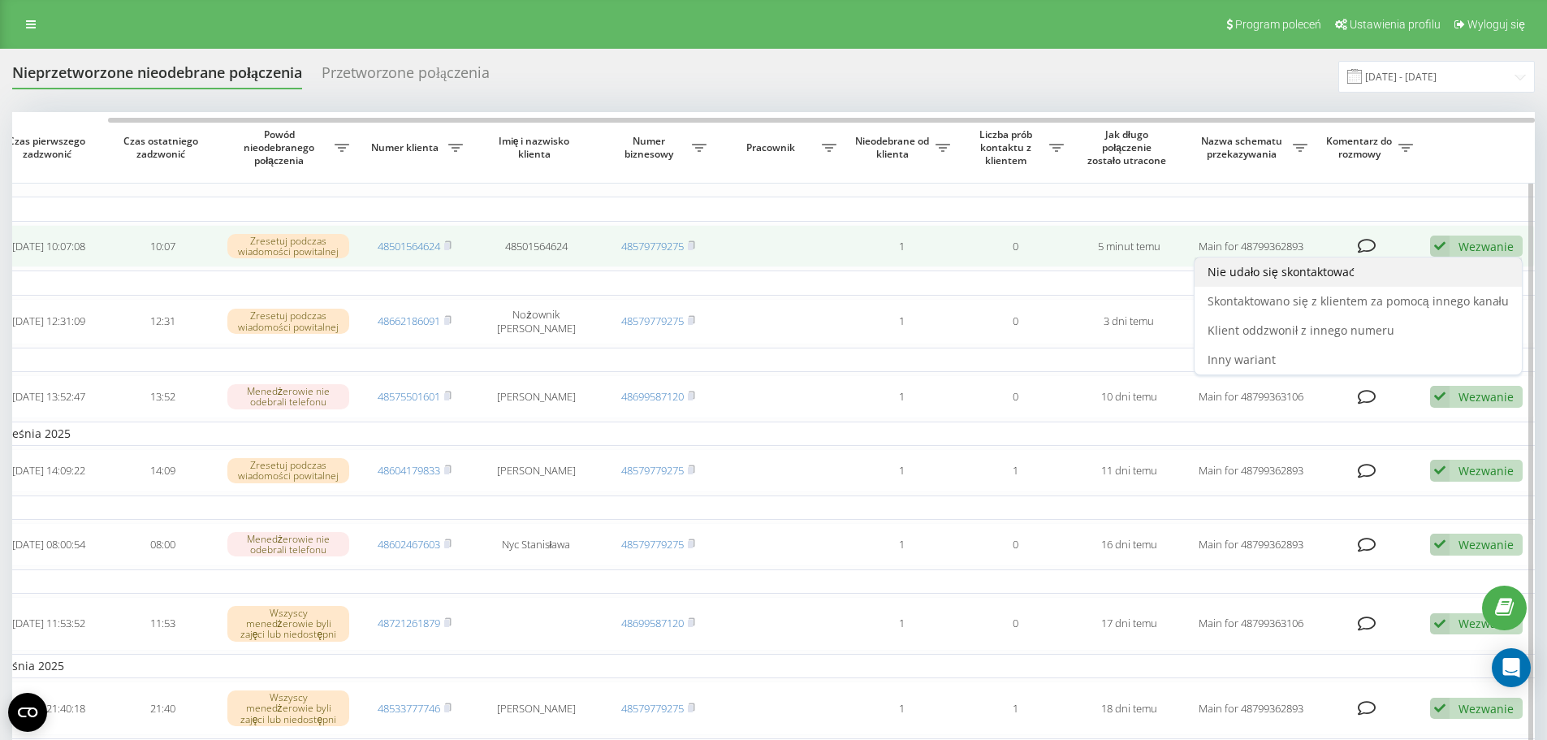  I want to click on td: 5 minut temu, so click(1129, 246).